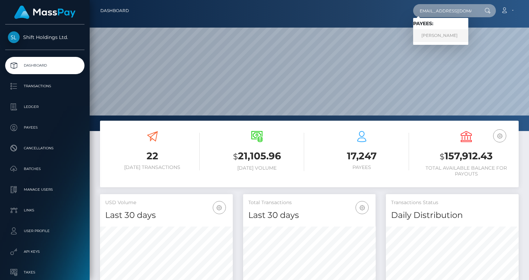 The height and width of the screenshot is (280, 529). What do you see at coordinates (466, 156) in the screenshot?
I see `h3: 157,912.43` at bounding box center [466, 156].